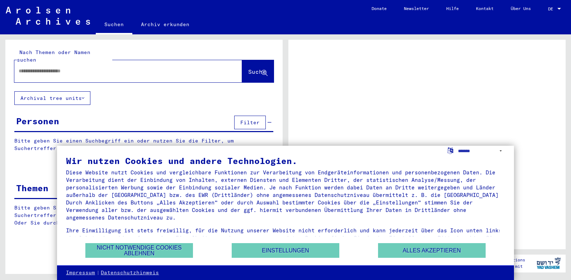 The image size is (571, 280). Describe the element at coordinates (38, 121) in the screenshot. I see `div: Personen` at that location.